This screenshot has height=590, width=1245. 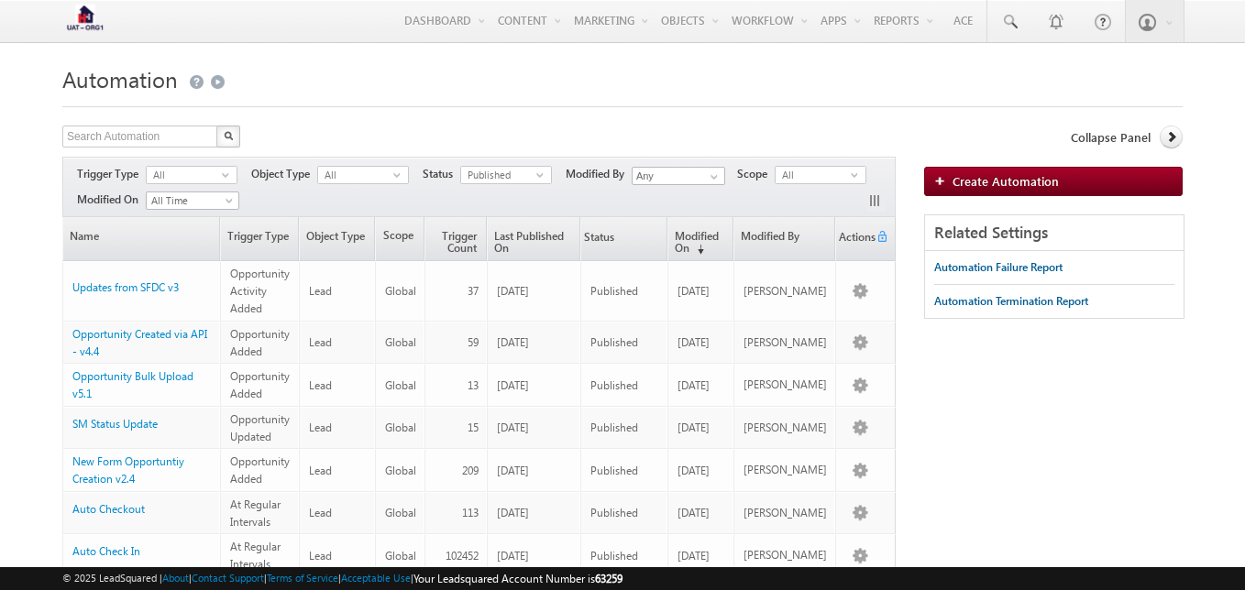 What do you see at coordinates (259, 291) in the screenshot?
I see `span: Opportunity Activity Added` at bounding box center [259, 291].